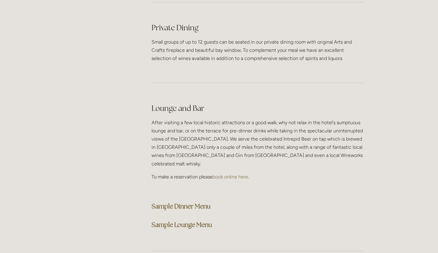 Image resolution: width=438 pixels, height=253 pixels. What do you see at coordinates (181, 206) in the screenshot?
I see `strong: Sample Dinner Menu` at bounding box center [181, 206].